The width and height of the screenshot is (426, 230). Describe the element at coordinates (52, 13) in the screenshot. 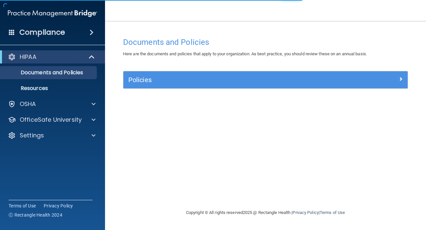

I see `img: PMB logo` at that location.